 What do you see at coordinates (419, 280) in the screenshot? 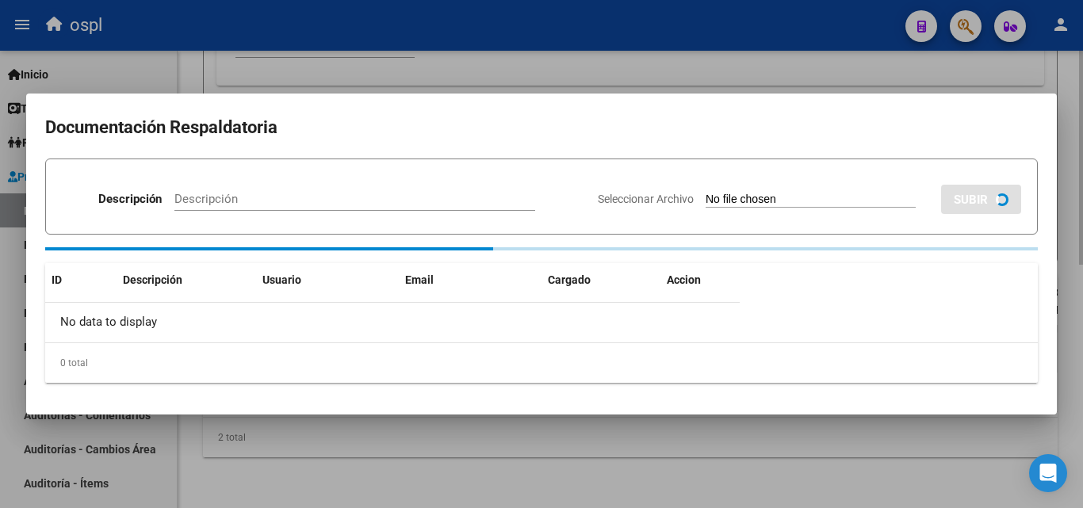
I see `span: Email` at bounding box center [419, 280].